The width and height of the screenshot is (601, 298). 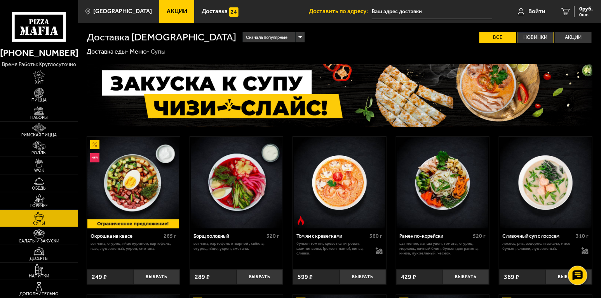 I want to click on img: Острое блюдо, so click(x=301, y=221).